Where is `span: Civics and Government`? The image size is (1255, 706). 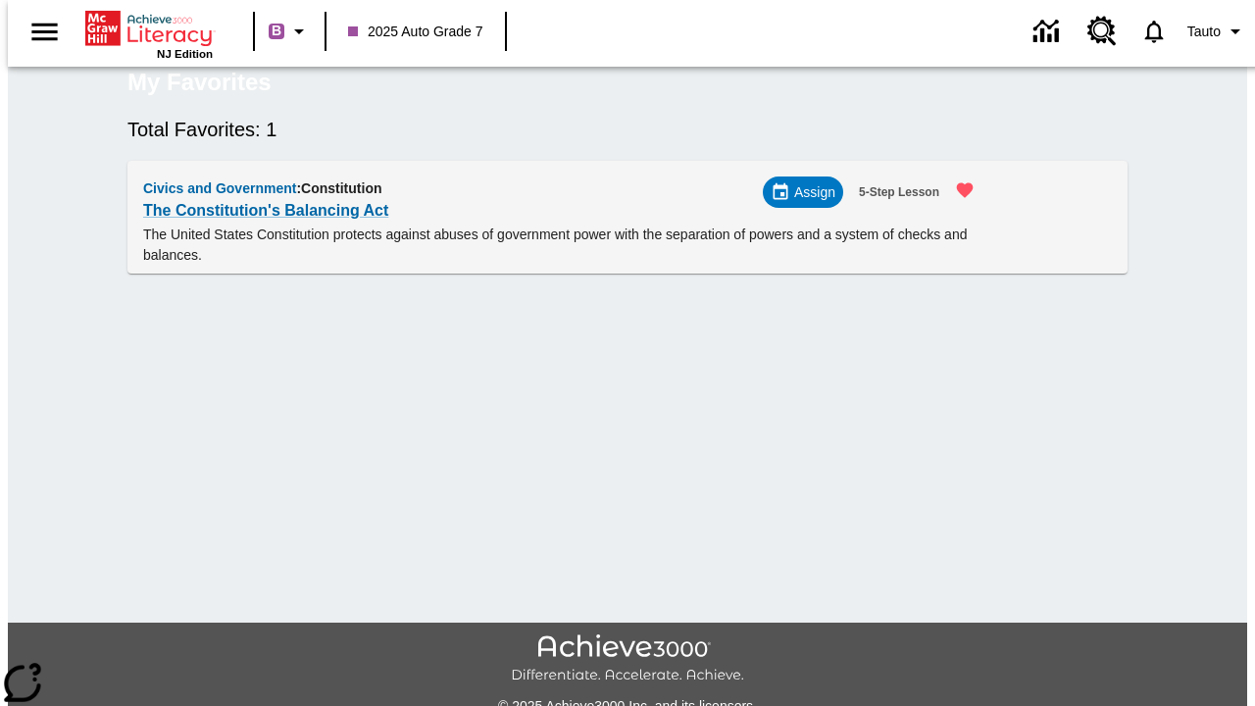
span: Civics and Government is located at coordinates (220, 188).